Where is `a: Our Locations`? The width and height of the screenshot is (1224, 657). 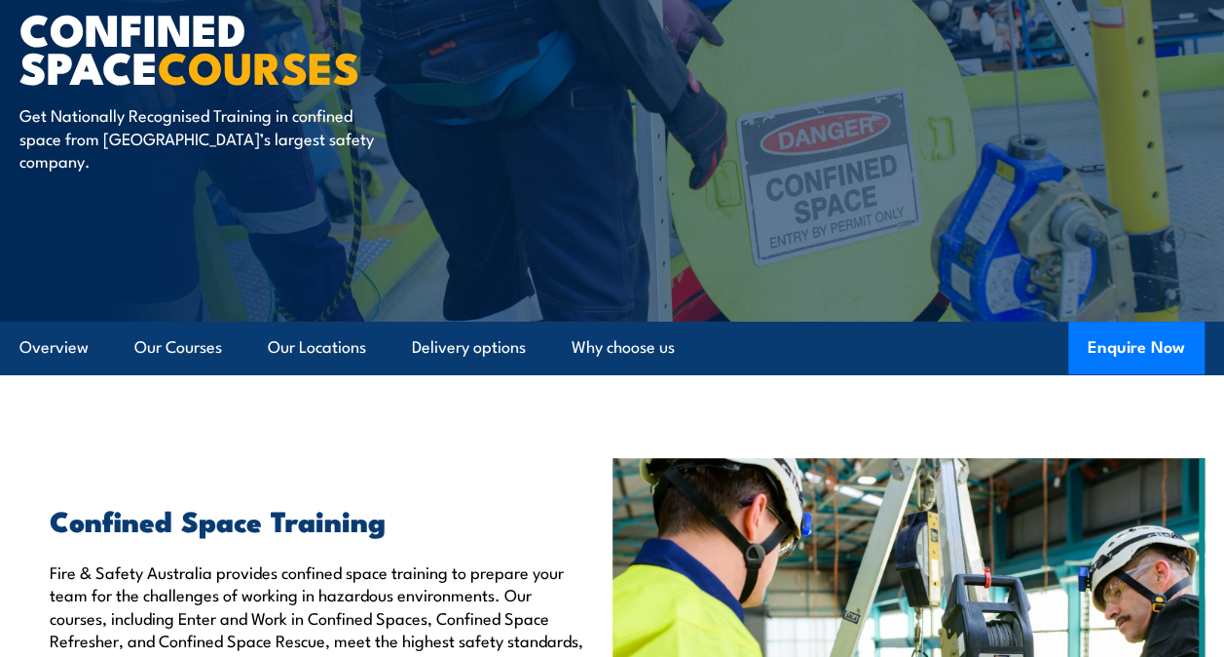 a: Our Locations is located at coordinates (317, 347).